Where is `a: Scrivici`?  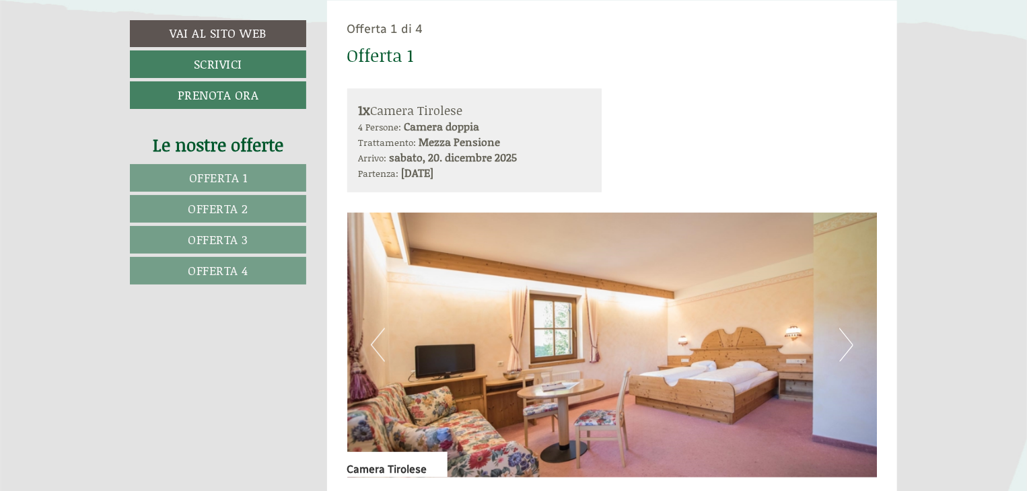
a: Scrivici is located at coordinates (218, 64).